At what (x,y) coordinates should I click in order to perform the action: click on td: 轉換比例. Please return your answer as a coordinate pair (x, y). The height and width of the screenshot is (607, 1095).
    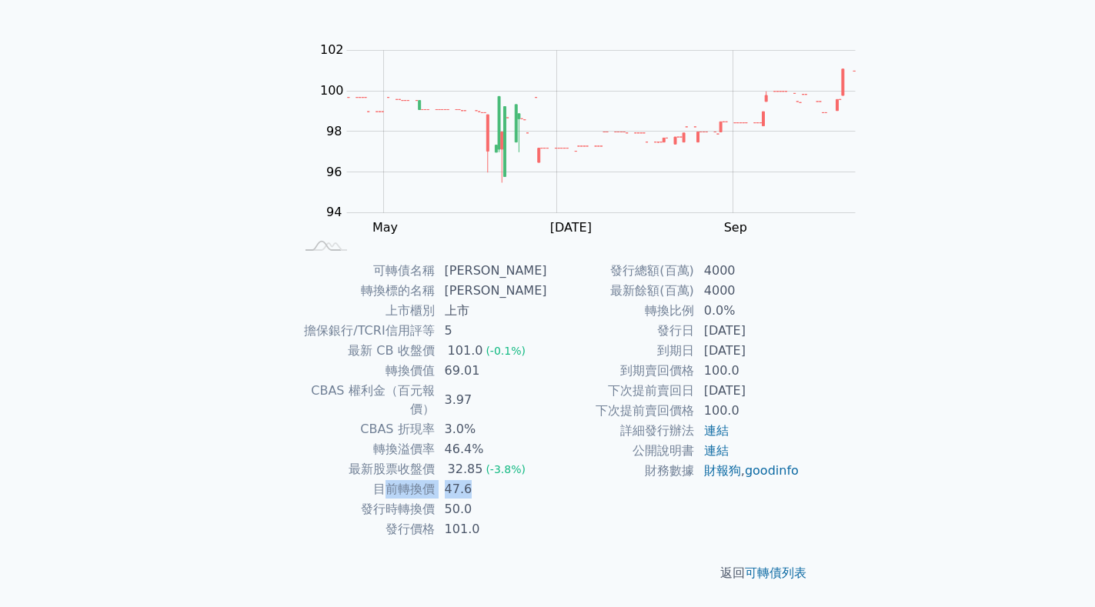
    Looking at the image, I should click on (621, 311).